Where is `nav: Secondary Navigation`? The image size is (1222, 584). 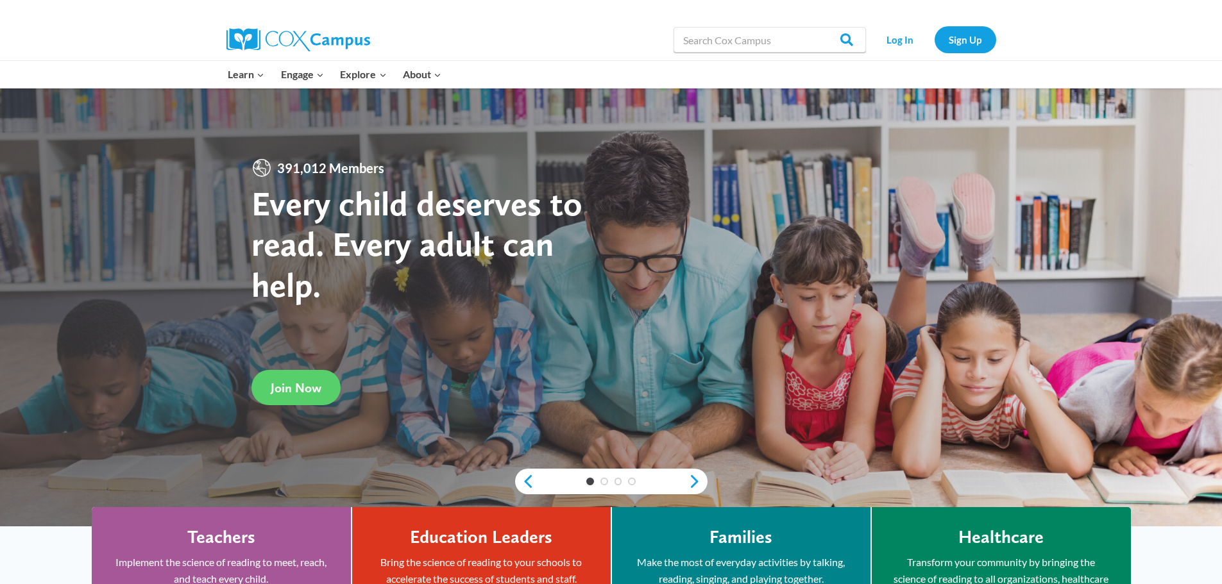
nav: Secondary Navigation is located at coordinates (934, 39).